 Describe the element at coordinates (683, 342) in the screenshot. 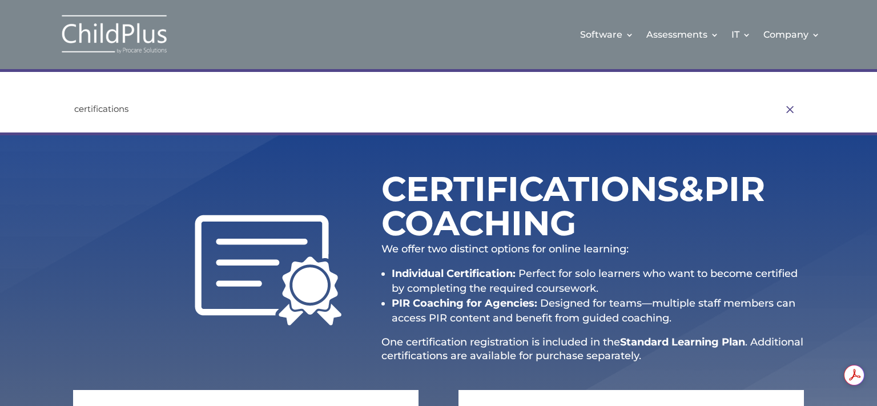

I see `strong: Standard Learning Plan` at that location.